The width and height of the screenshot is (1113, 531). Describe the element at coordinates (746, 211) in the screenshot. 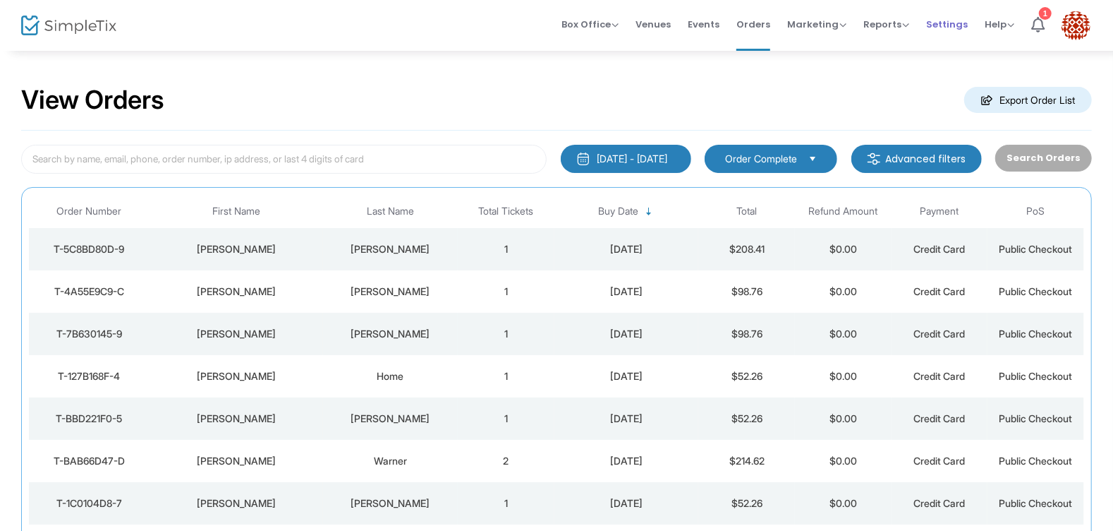

I see `th: Total` at that location.